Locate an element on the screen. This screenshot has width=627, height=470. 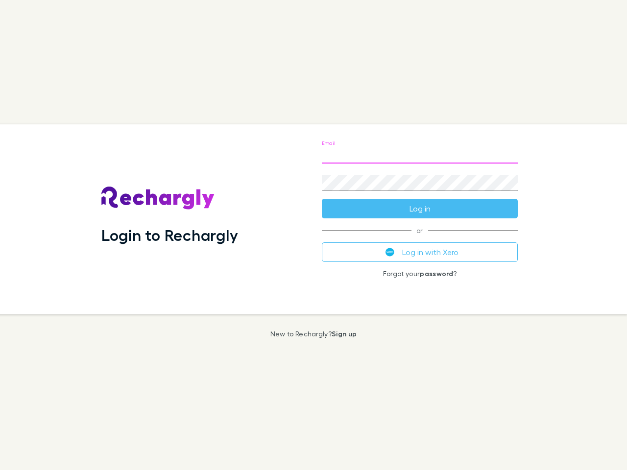
p: New to Rechargly? is located at coordinates (314, 334).